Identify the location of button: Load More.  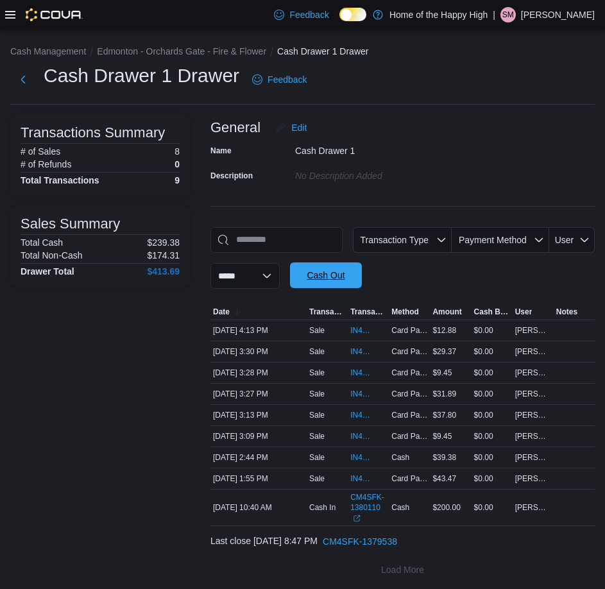
(402, 570).